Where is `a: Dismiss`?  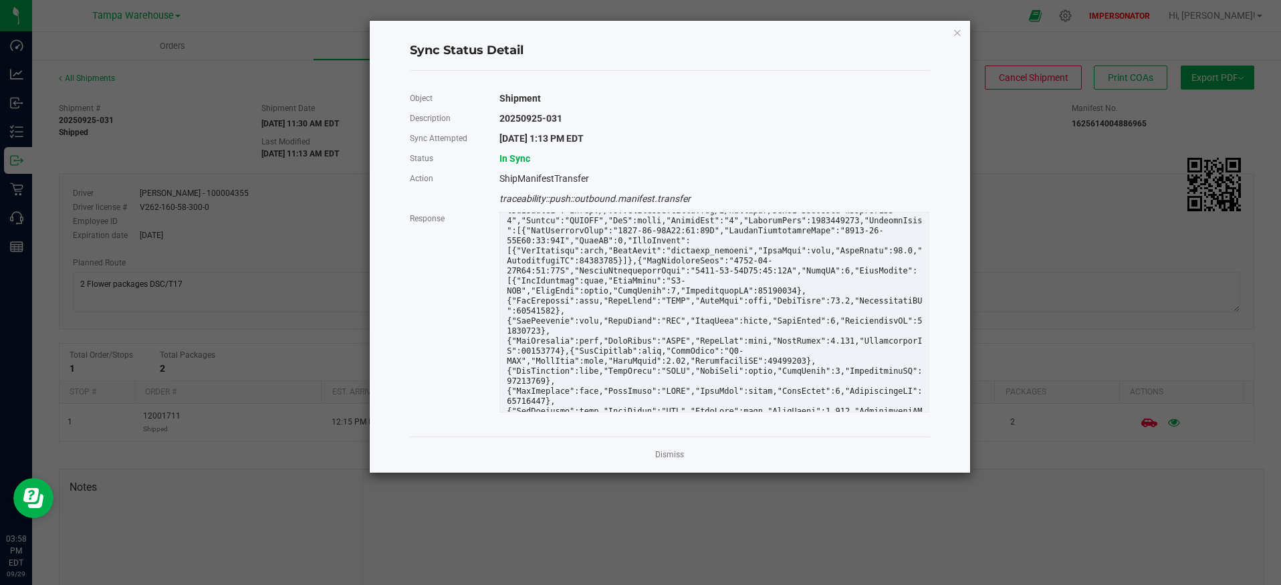
a: Dismiss is located at coordinates (669, 455).